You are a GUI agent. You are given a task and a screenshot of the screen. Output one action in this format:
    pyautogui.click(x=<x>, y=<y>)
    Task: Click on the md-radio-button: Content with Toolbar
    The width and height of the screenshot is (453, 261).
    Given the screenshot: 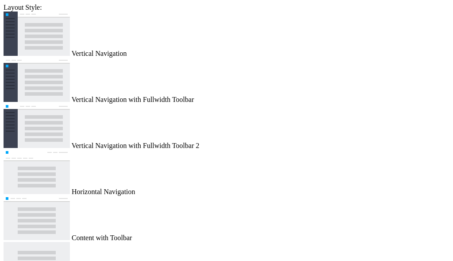 What is the action you would take?
    pyautogui.click(x=226, y=218)
    